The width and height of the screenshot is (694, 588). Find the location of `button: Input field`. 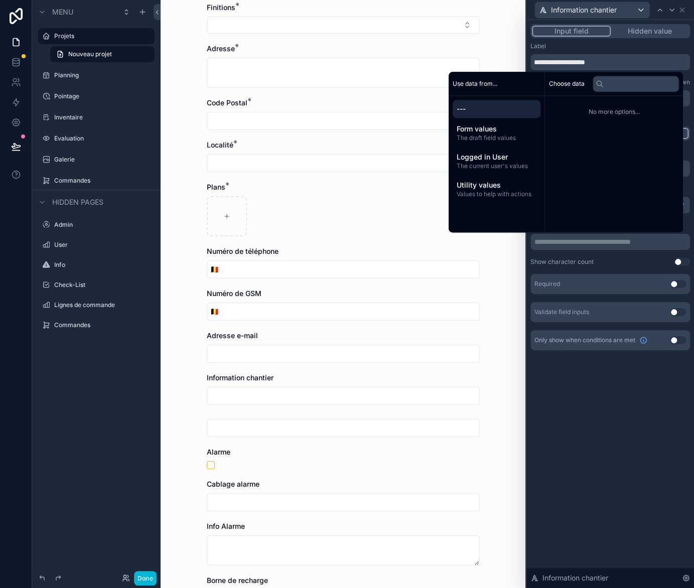

button: Input field is located at coordinates (571, 31).